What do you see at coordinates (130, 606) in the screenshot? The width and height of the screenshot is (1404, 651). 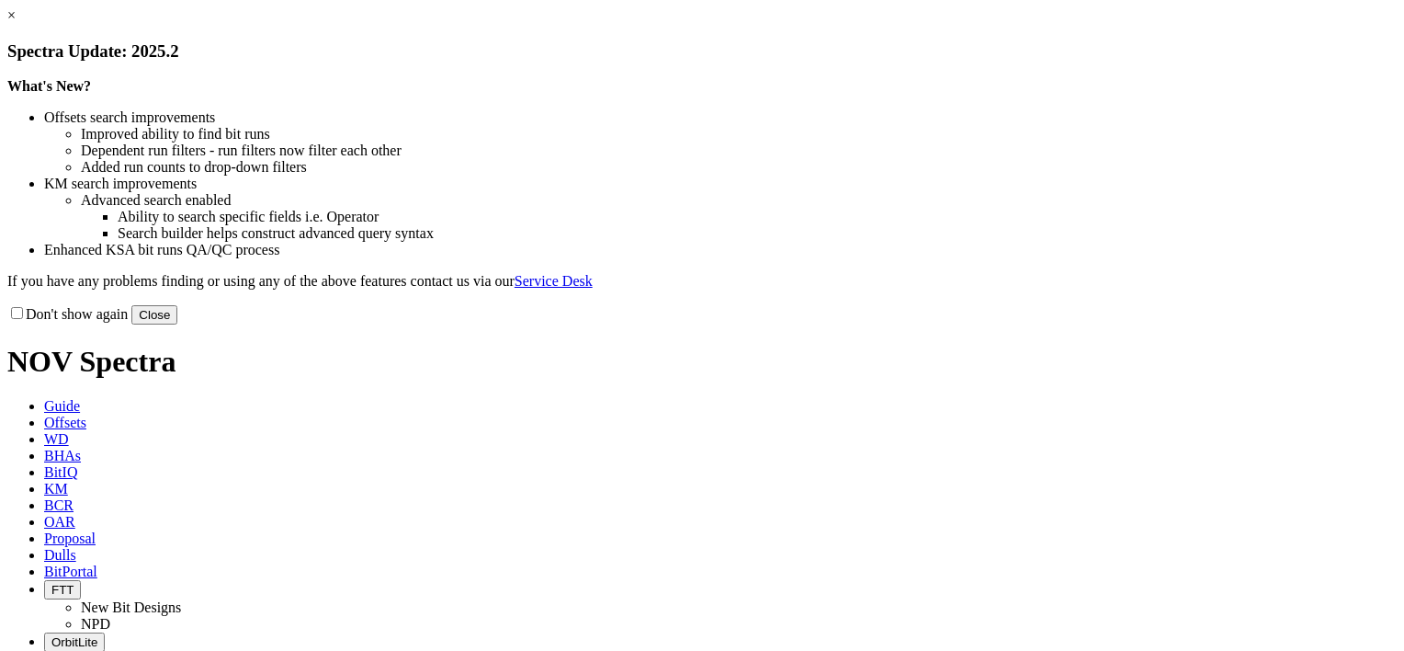 I see `a: New Bit Designs` at bounding box center [130, 606].